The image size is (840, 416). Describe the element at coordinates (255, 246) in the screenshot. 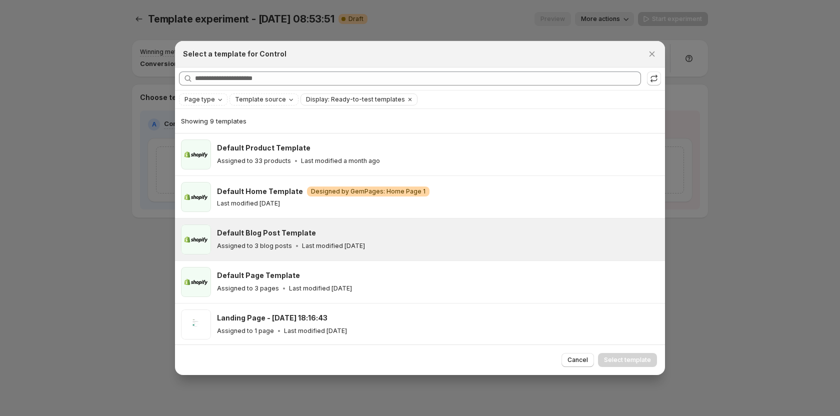

I see `p: Assigned to 3 blog posts` at that location.